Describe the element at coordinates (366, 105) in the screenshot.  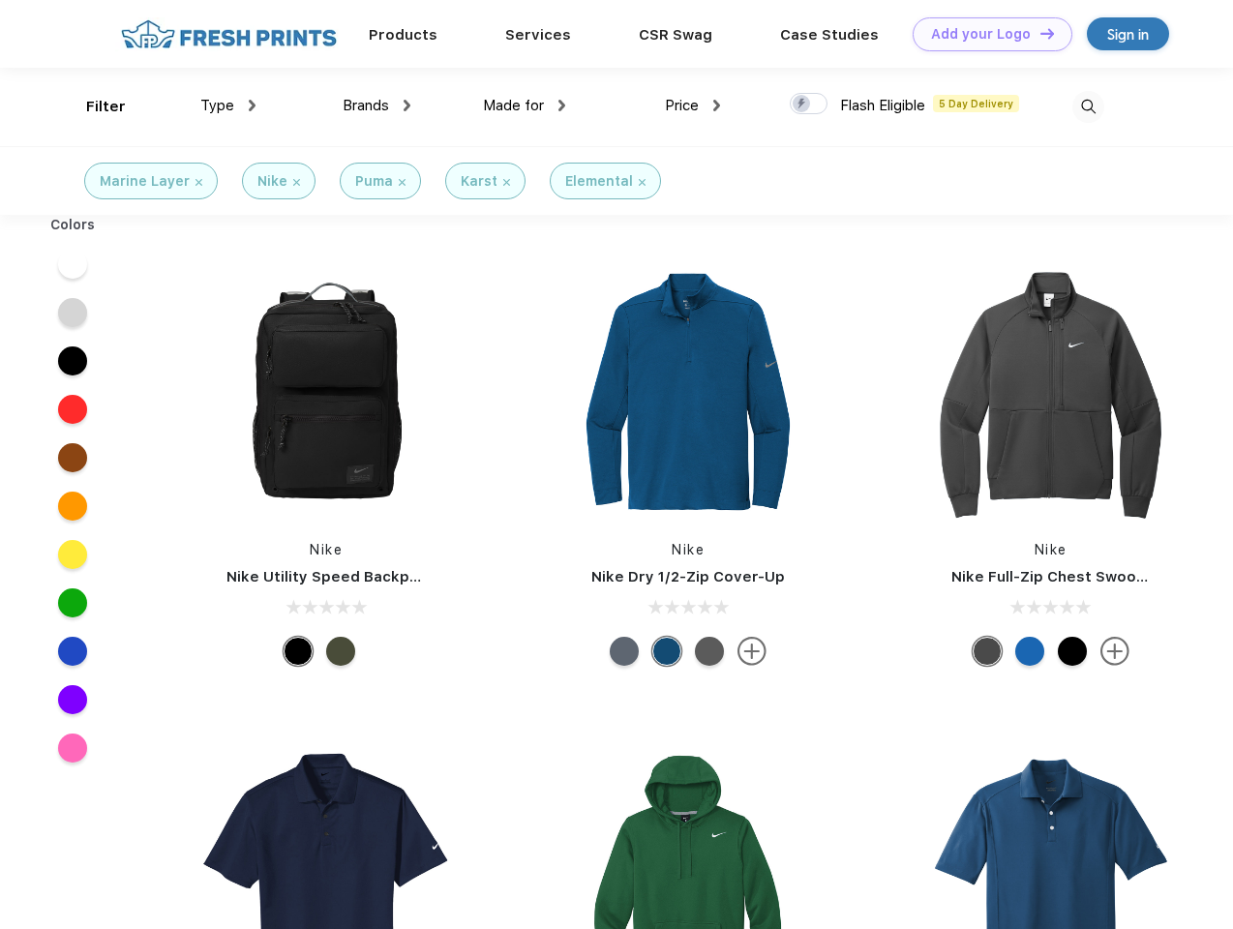
I see `span: Brands` at that location.